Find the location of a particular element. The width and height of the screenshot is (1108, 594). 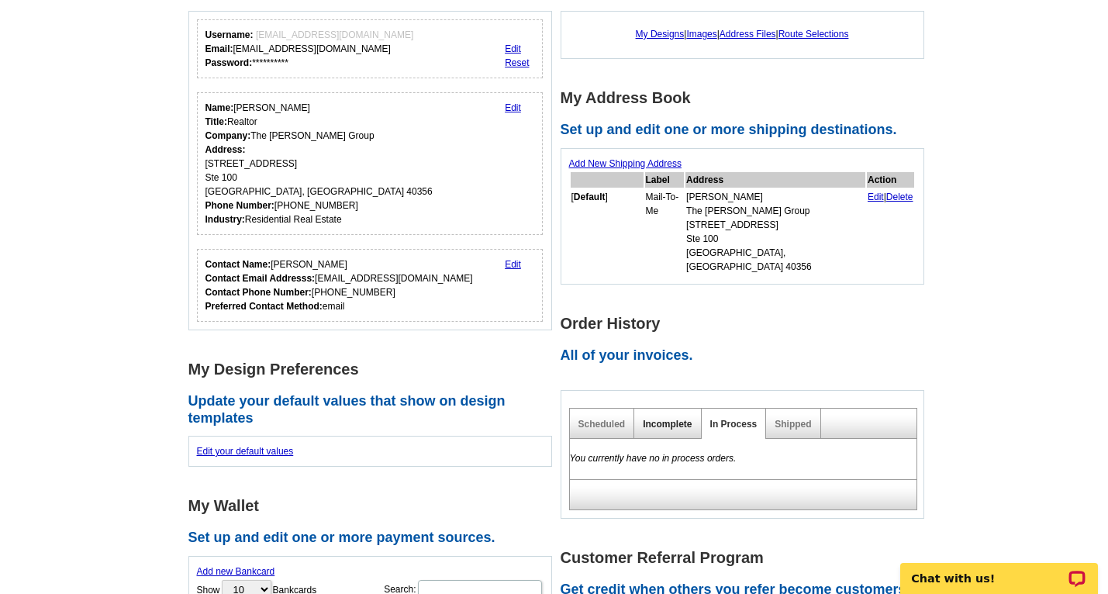

a: Add New Shipping Address is located at coordinates (625, 164).